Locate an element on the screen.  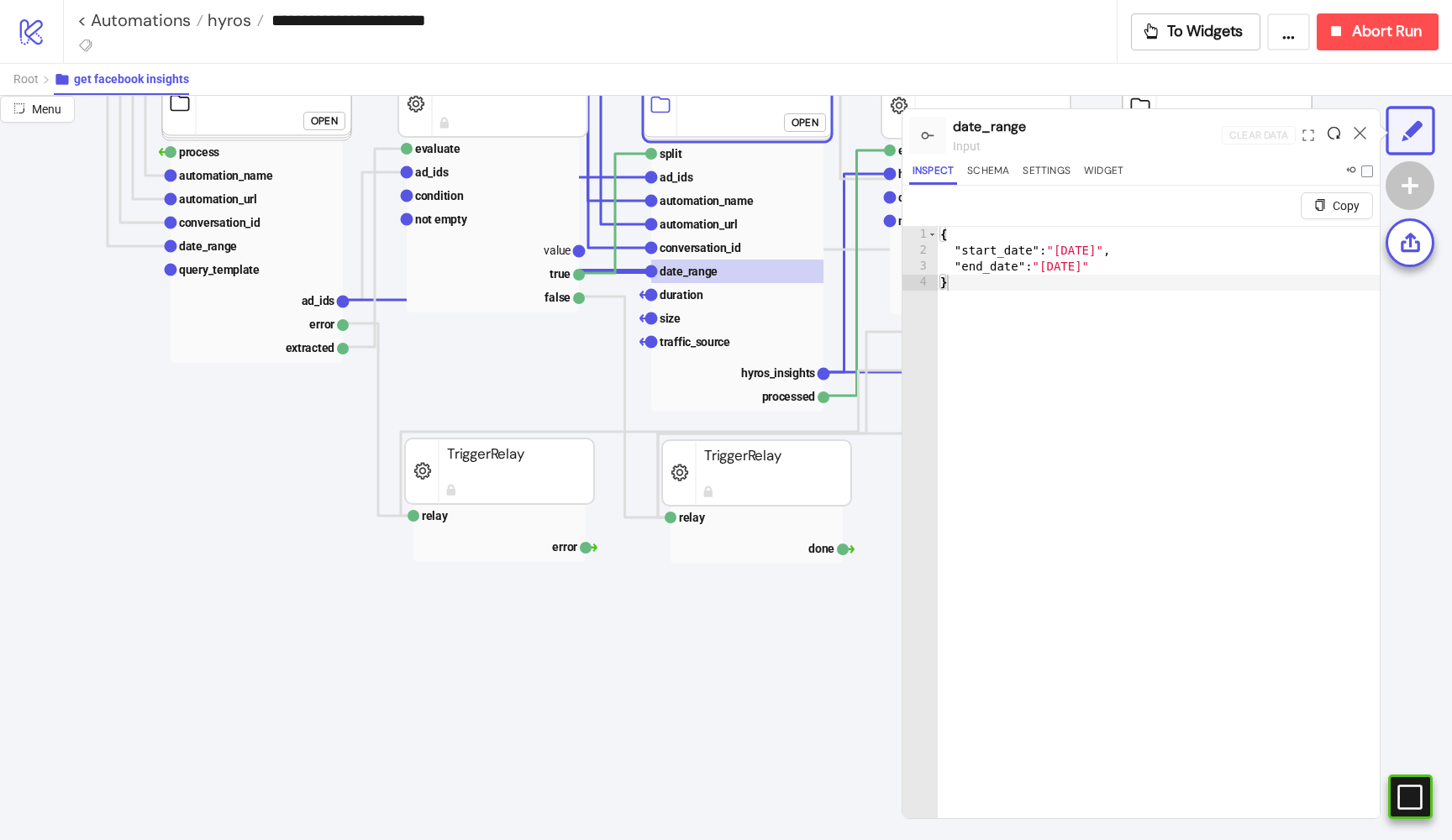
text: traffic_source is located at coordinates (695, 342).